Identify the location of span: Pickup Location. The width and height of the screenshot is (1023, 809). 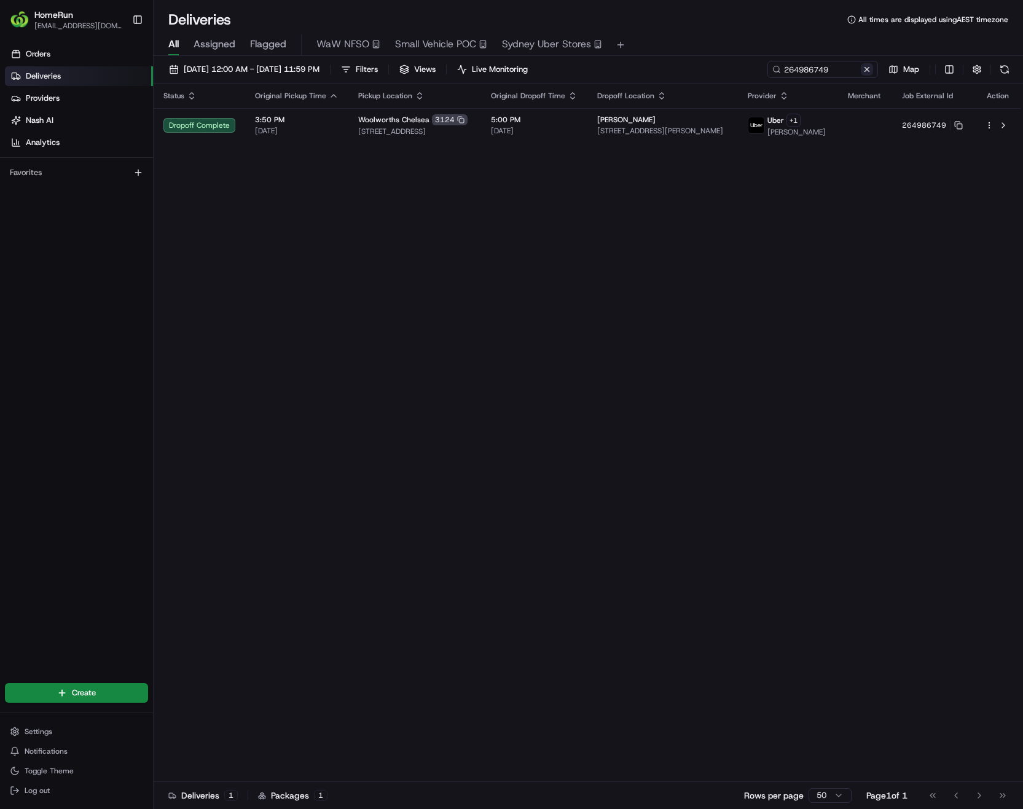
(385, 96).